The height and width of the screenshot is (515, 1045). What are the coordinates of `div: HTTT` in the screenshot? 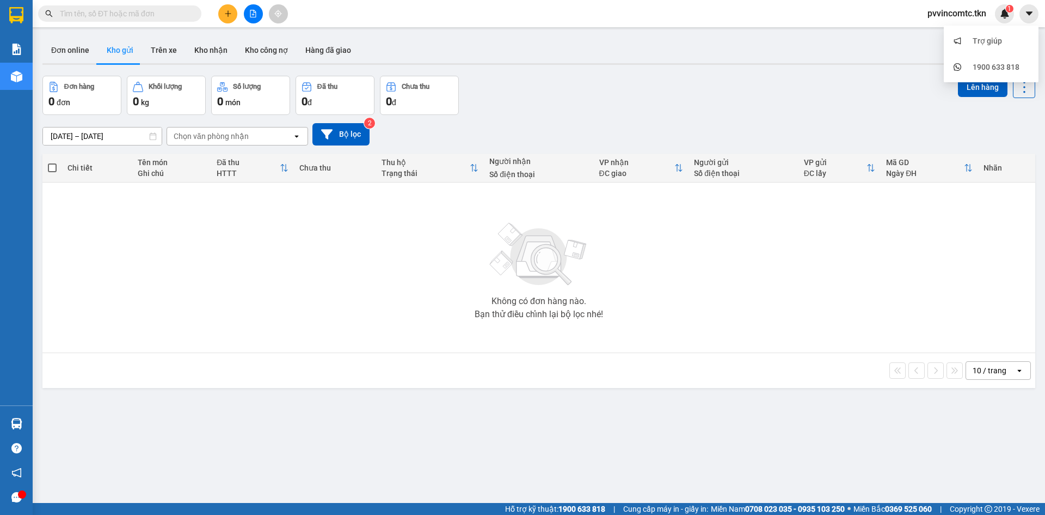 It's located at (248, 173).